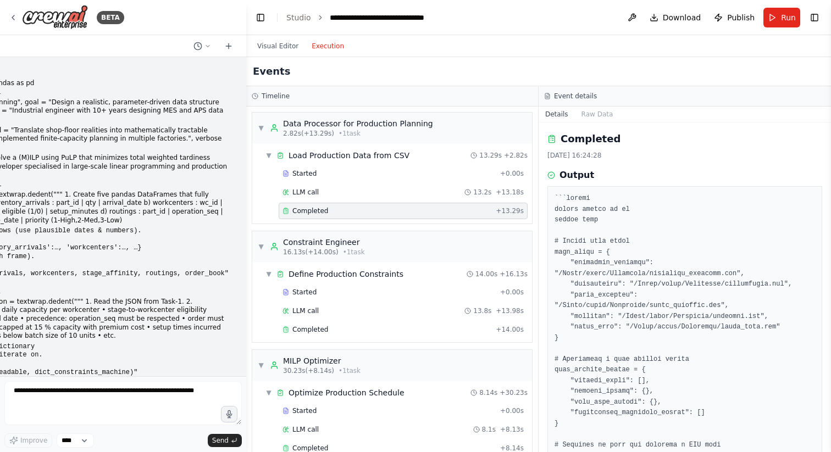 Image resolution: width=831 pixels, height=452 pixels. What do you see at coordinates (220, 441) in the screenshot?
I see `span: Send` at bounding box center [220, 441].